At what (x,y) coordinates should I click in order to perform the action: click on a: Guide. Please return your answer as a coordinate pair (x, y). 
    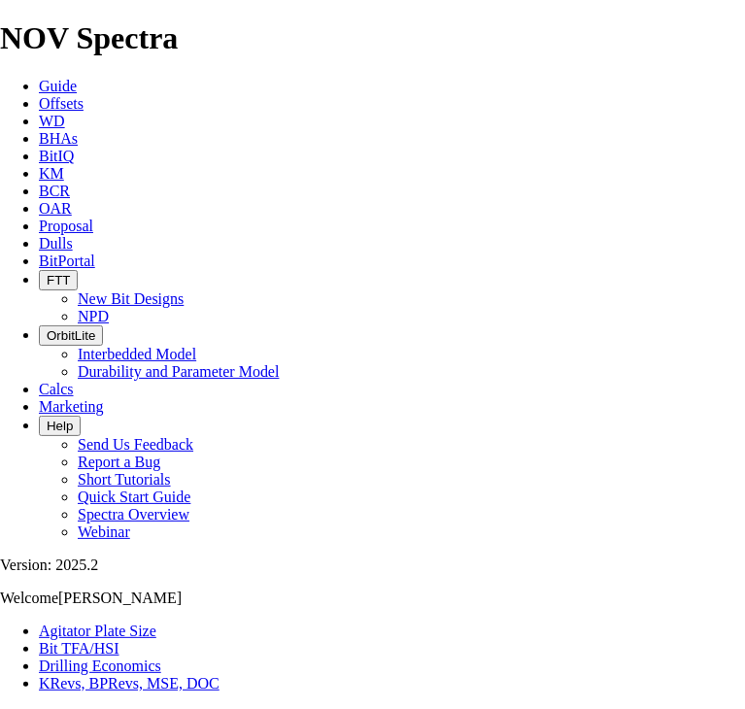
    Looking at the image, I should click on (57, 85).